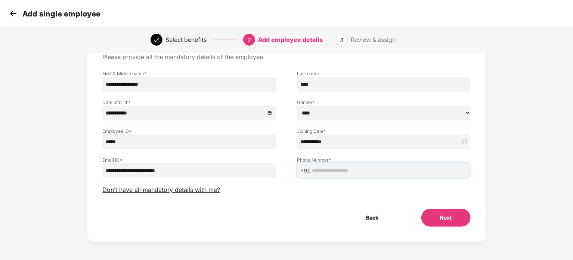 The height and width of the screenshot is (260, 573). Describe the element at coordinates (61, 14) in the screenshot. I see `p: Add single employee` at that location.